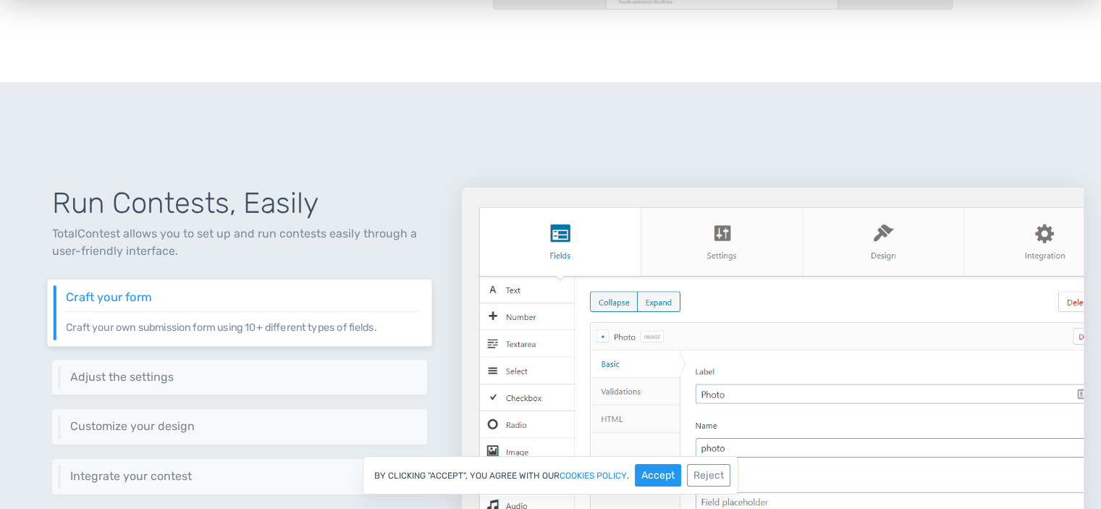  What do you see at coordinates (550, 475) in the screenshot?
I see `div: By clicking "Accept", you agree with our .` at bounding box center [550, 475].